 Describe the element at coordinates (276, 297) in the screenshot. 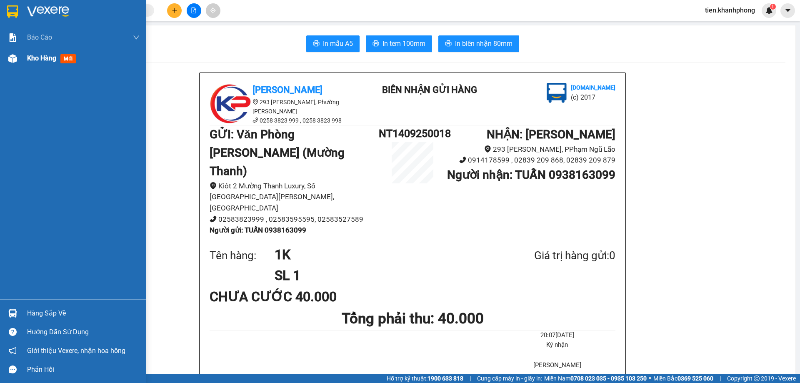

I see `div: CHƯA CƯỚC 40.000` at that location.